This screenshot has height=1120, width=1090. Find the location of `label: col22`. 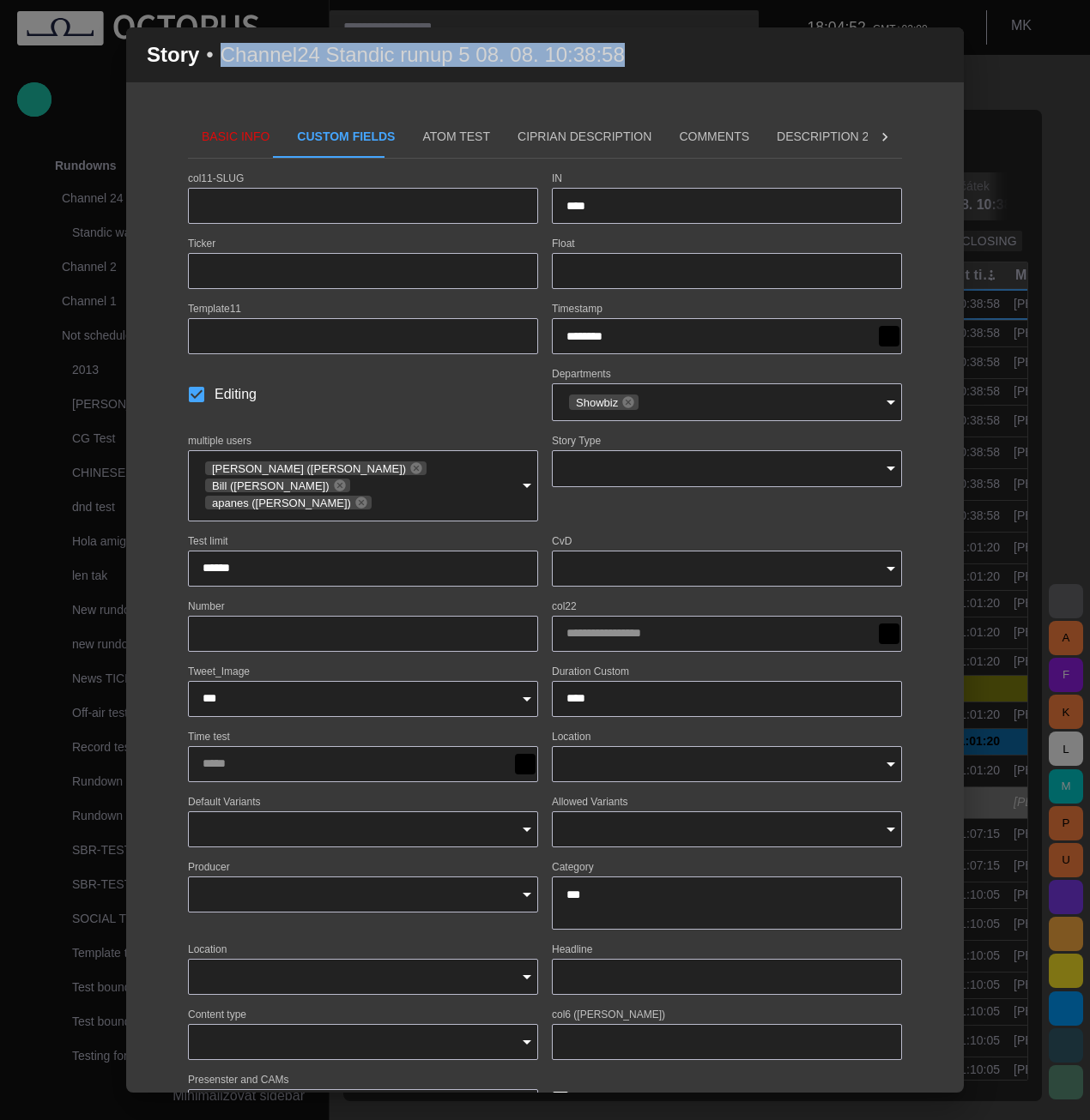

label: col22 is located at coordinates (564, 605).